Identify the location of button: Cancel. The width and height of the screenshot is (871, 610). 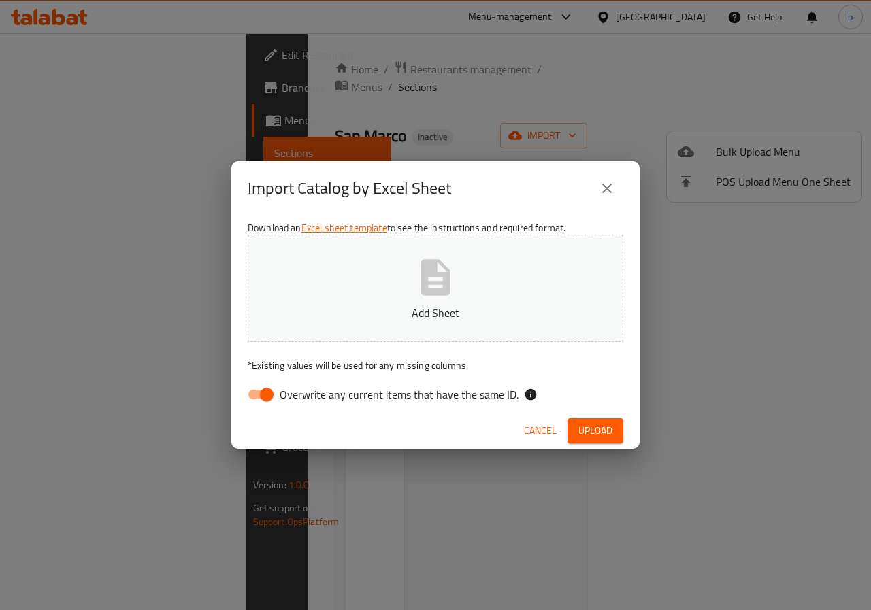
(540, 431).